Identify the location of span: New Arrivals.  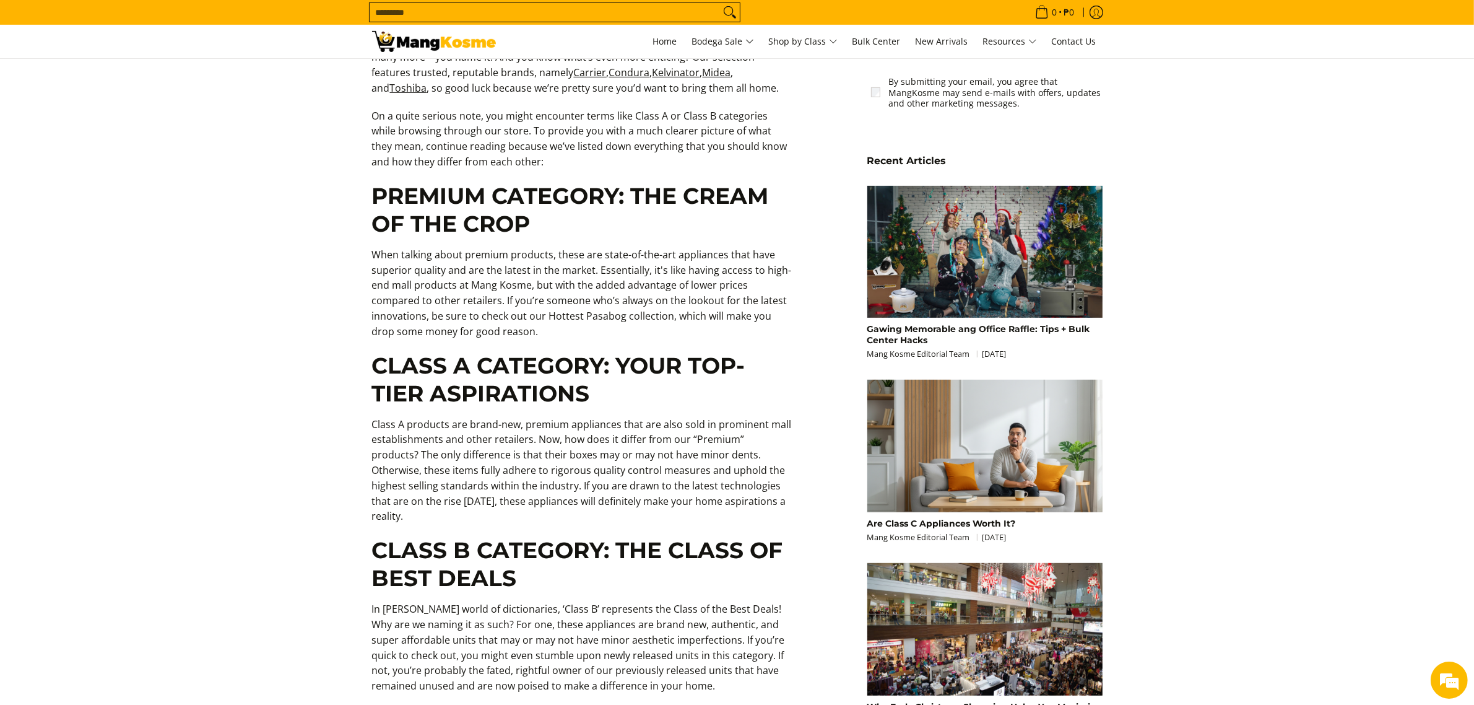
(942, 41).